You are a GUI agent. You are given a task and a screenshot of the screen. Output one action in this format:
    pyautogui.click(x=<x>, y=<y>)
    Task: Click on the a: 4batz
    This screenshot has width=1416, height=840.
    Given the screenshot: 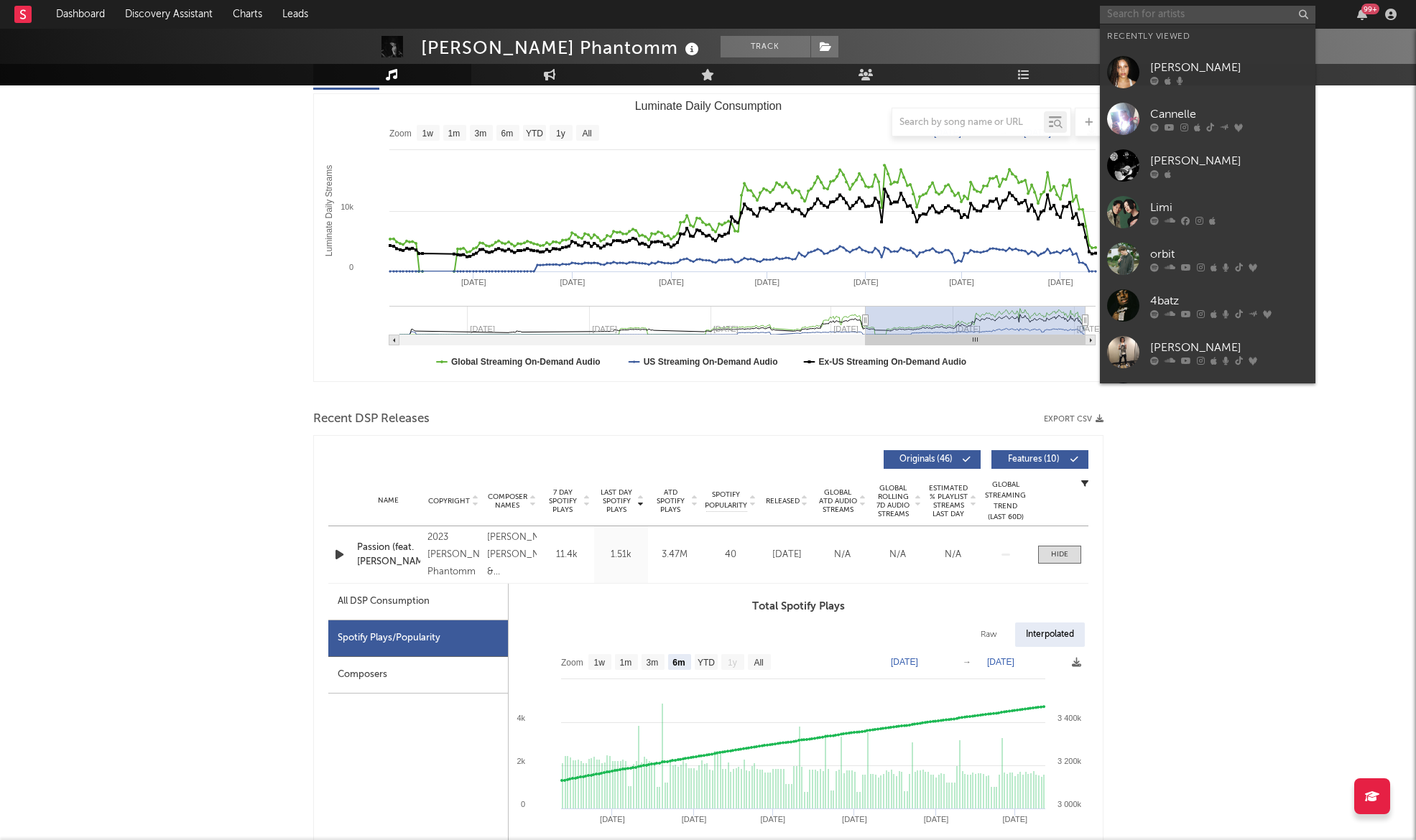 What is the action you would take?
    pyautogui.click(x=1208, y=305)
    